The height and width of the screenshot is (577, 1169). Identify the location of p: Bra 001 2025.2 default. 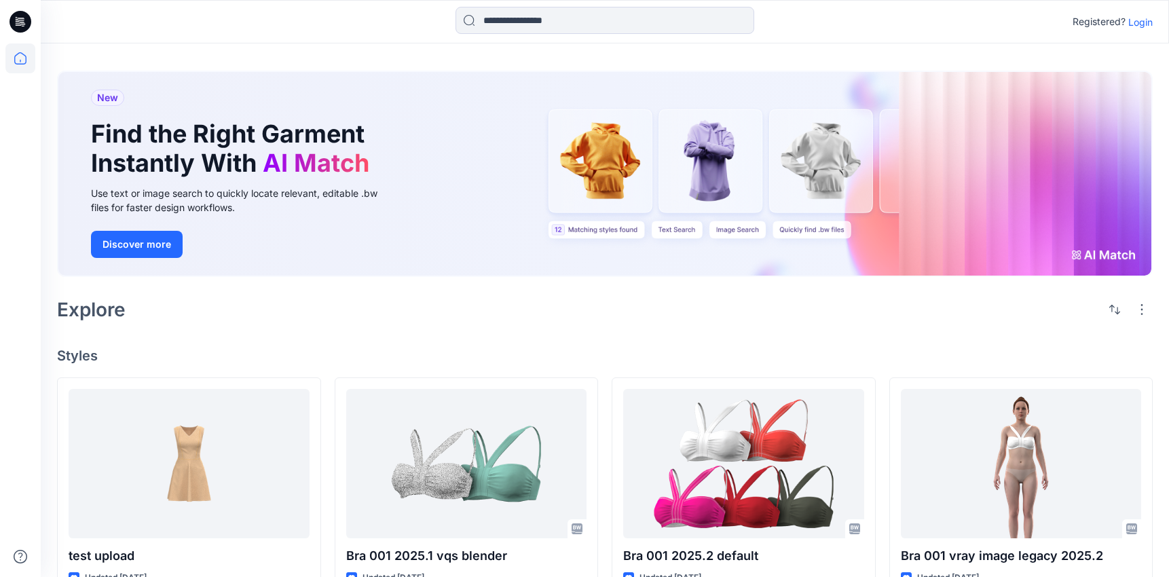
(743, 556).